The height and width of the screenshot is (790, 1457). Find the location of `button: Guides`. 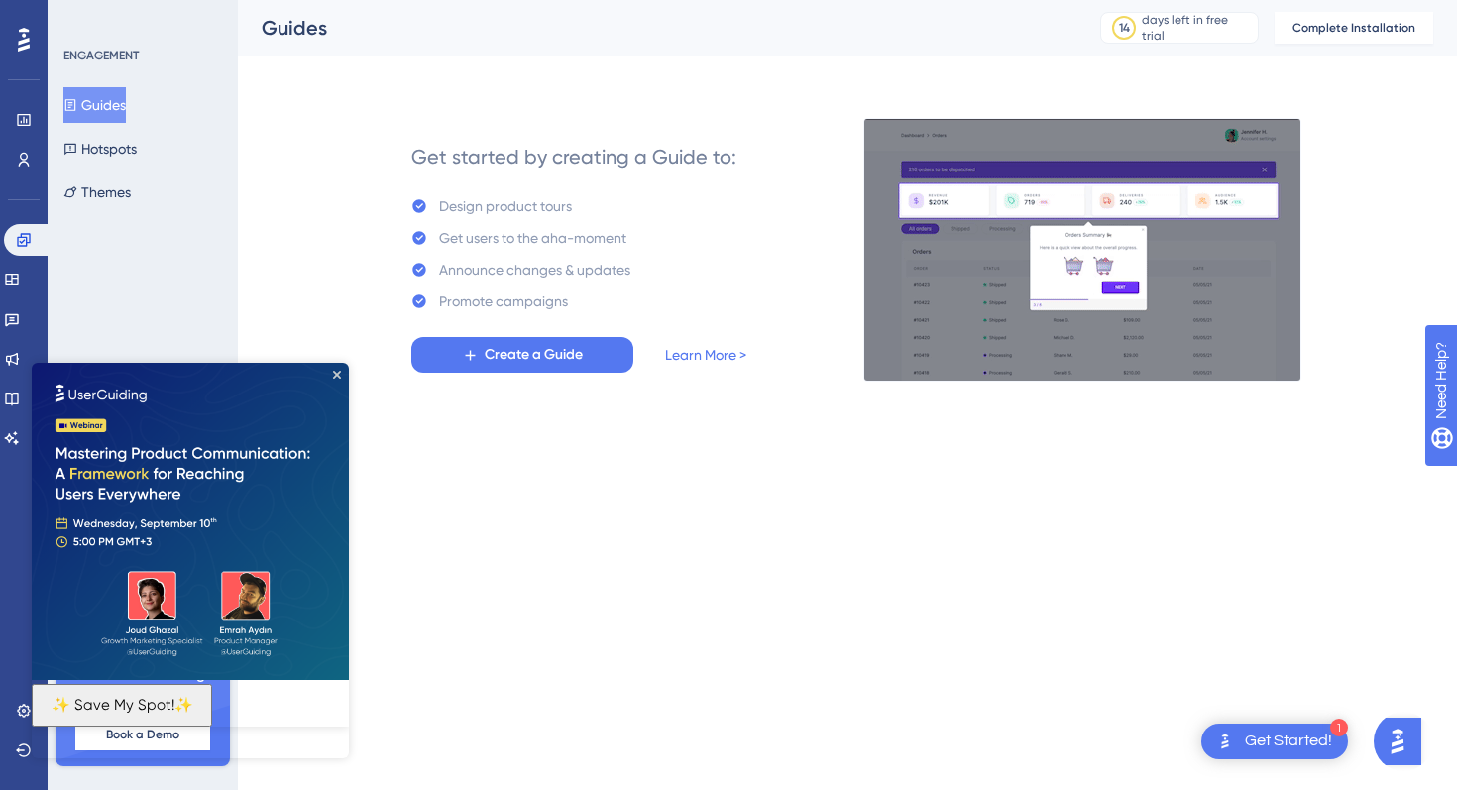

button: Guides is located at coordinates (94, 105).